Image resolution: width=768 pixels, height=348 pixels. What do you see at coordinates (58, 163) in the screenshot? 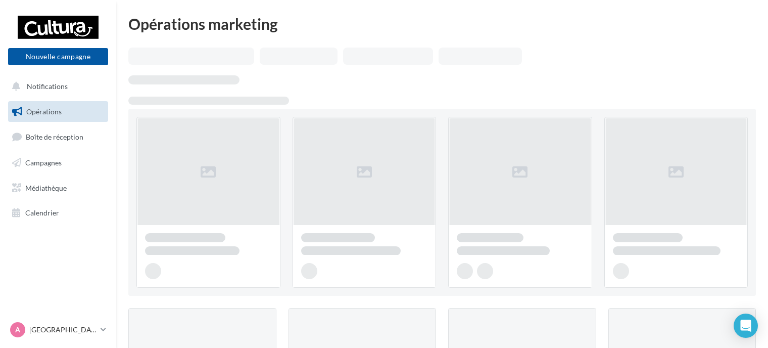
I see `a: Campagnes` at bounding box center [58, 163].